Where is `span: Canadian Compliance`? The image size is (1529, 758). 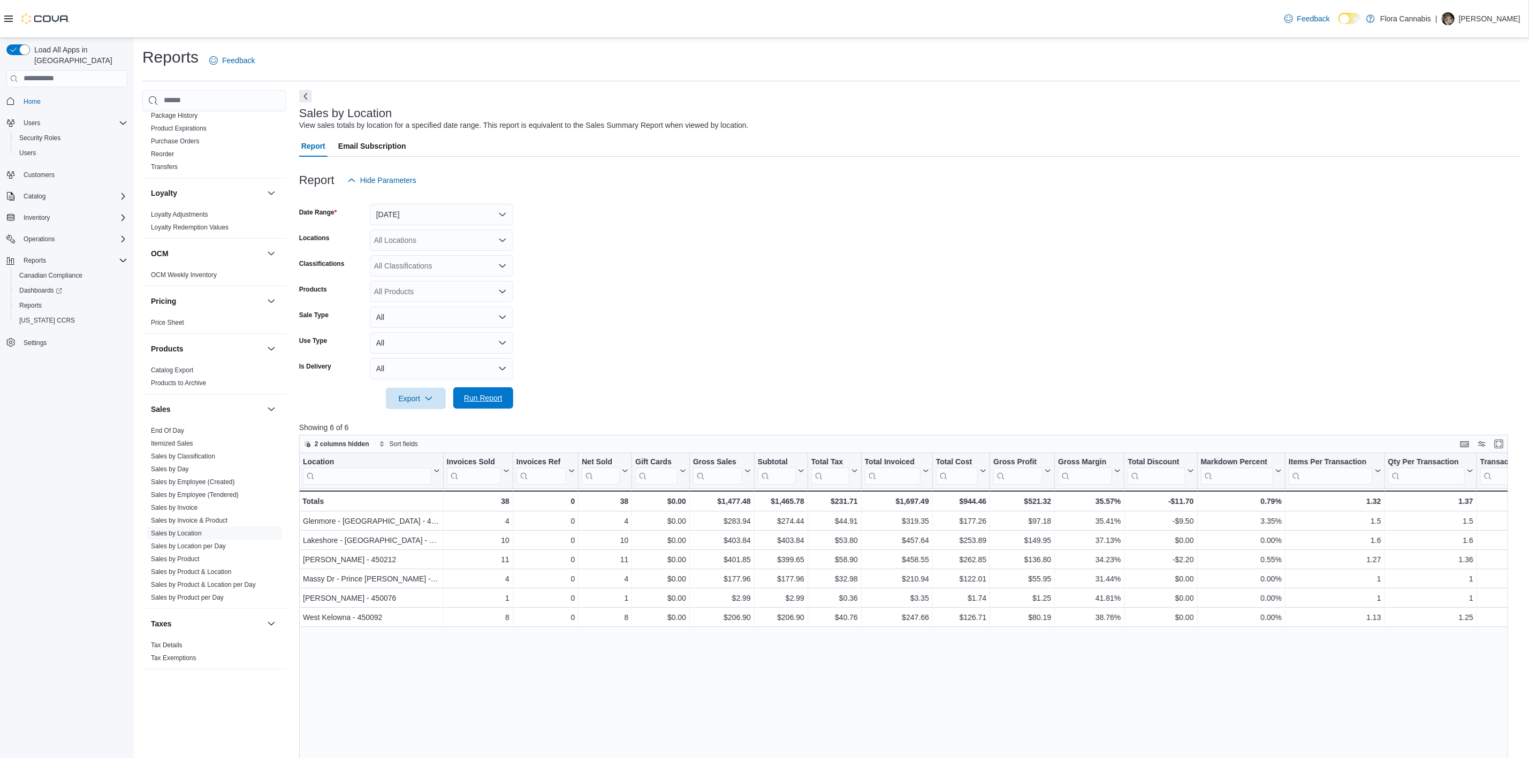
span: Canadian Compliance is located at coordinates (51, 276).